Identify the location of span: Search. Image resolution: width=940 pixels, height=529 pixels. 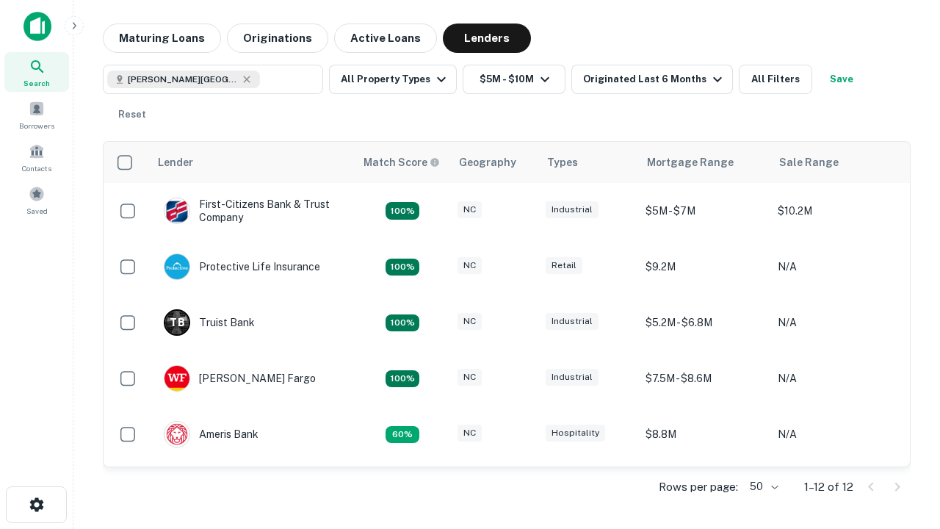
(37, 83).